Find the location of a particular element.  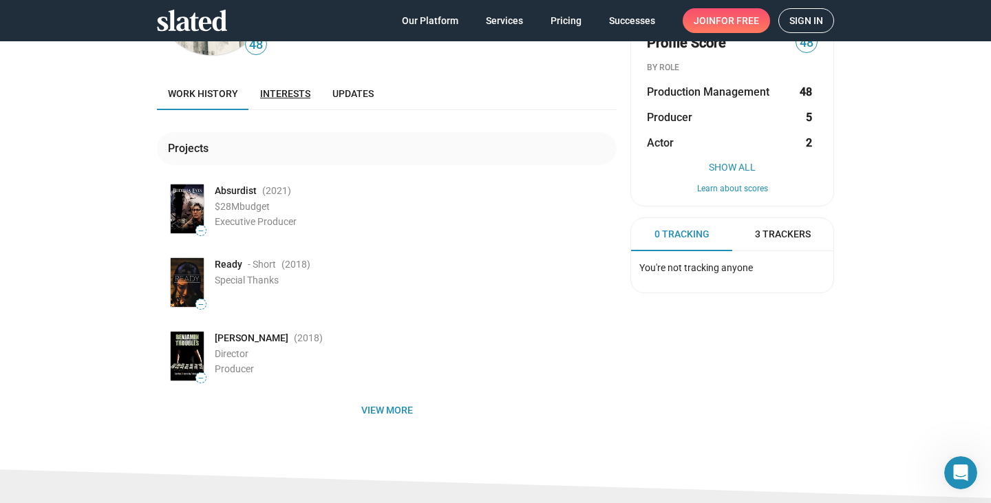

span: View more is located at coordinates (387, 410).